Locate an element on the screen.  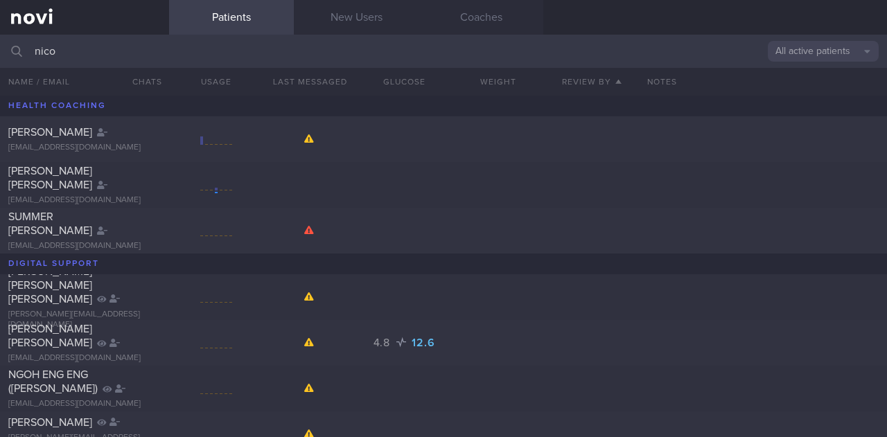
div: Usage is located at coordinates (215, 82).